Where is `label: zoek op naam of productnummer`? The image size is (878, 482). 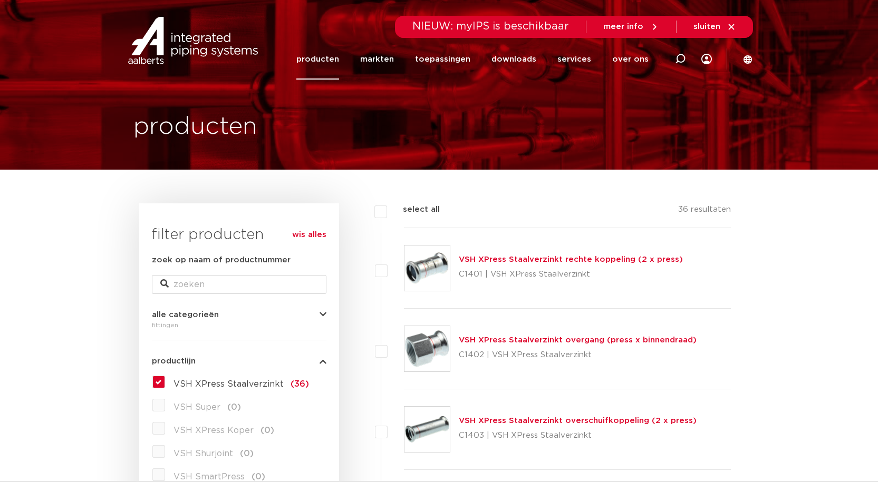
label: zoek op naam of productnummer is located at coordinates (221, 260).